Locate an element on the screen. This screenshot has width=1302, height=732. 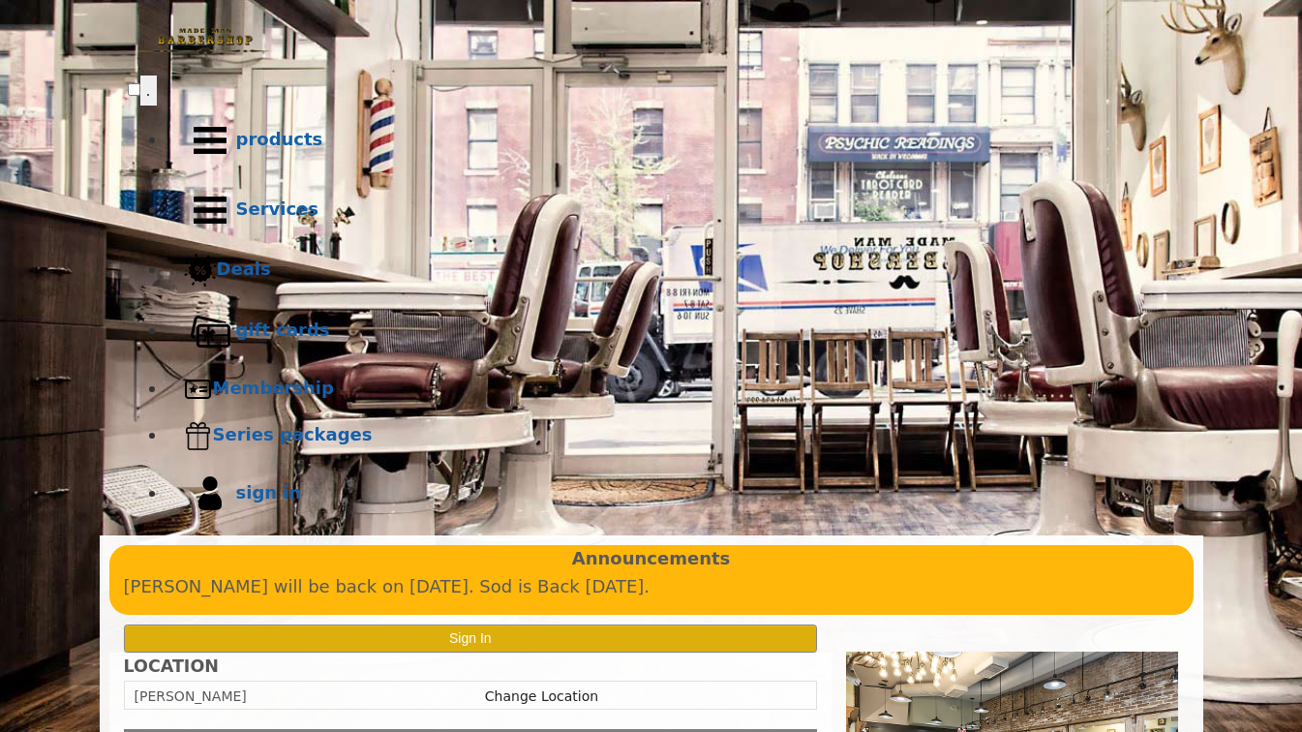
a: sign insign in is located at coordinates (671, 494).